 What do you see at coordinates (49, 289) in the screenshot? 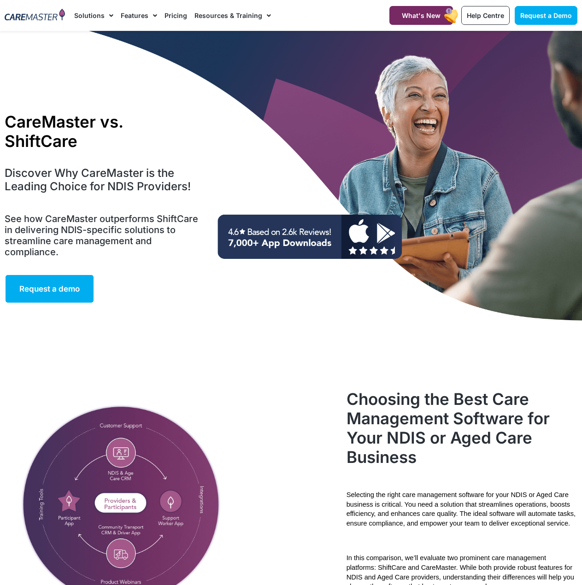
I see `a: Request a demo` at bounding box center [49, 289].